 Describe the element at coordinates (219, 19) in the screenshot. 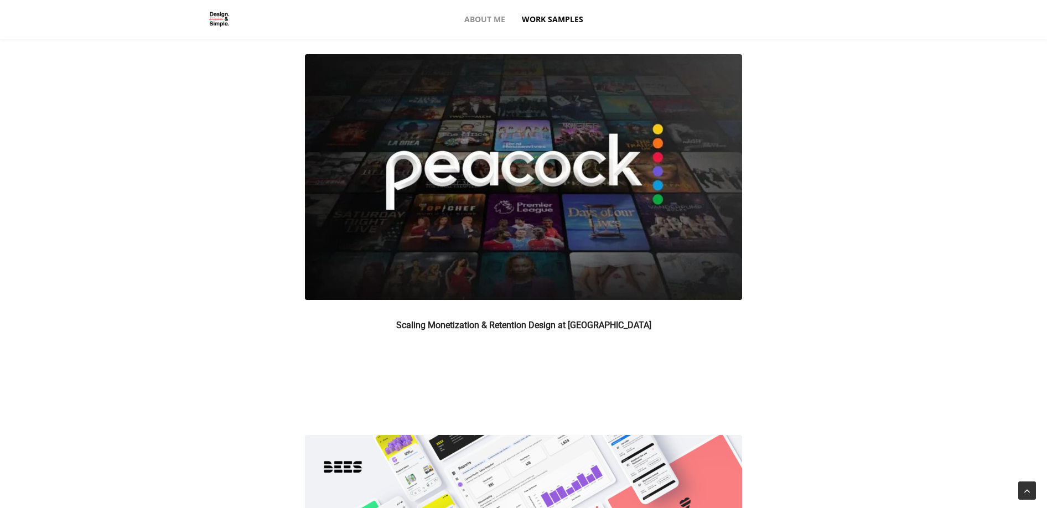

I see `img: Design. Plain and simple.` at that location.